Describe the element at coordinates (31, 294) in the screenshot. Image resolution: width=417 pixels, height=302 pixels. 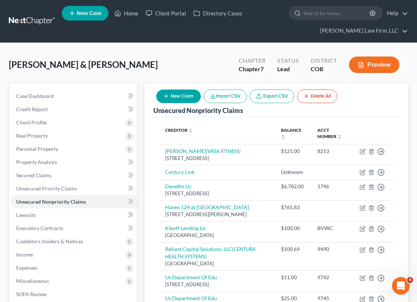
I see `span: SOFA Review` at that location.